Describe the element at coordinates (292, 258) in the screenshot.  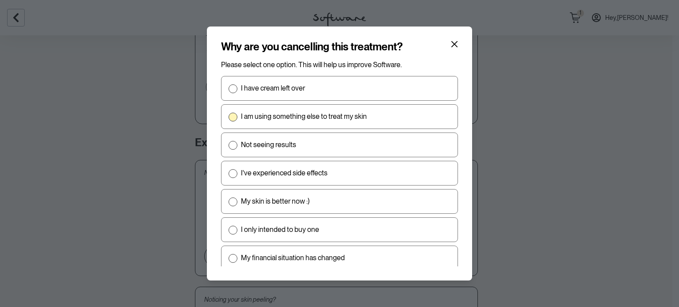
I see `p: My financial situation has changed` at that location.